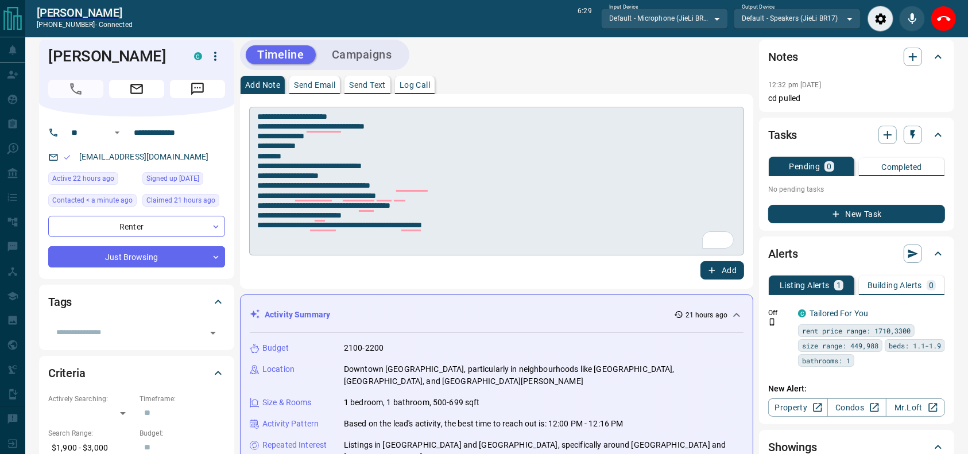  I want to click on div: Wed Aug 13 2025, so click(92, 202).